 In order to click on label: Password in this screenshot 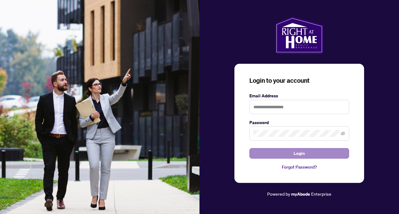, I will do `click(299, 123)`.